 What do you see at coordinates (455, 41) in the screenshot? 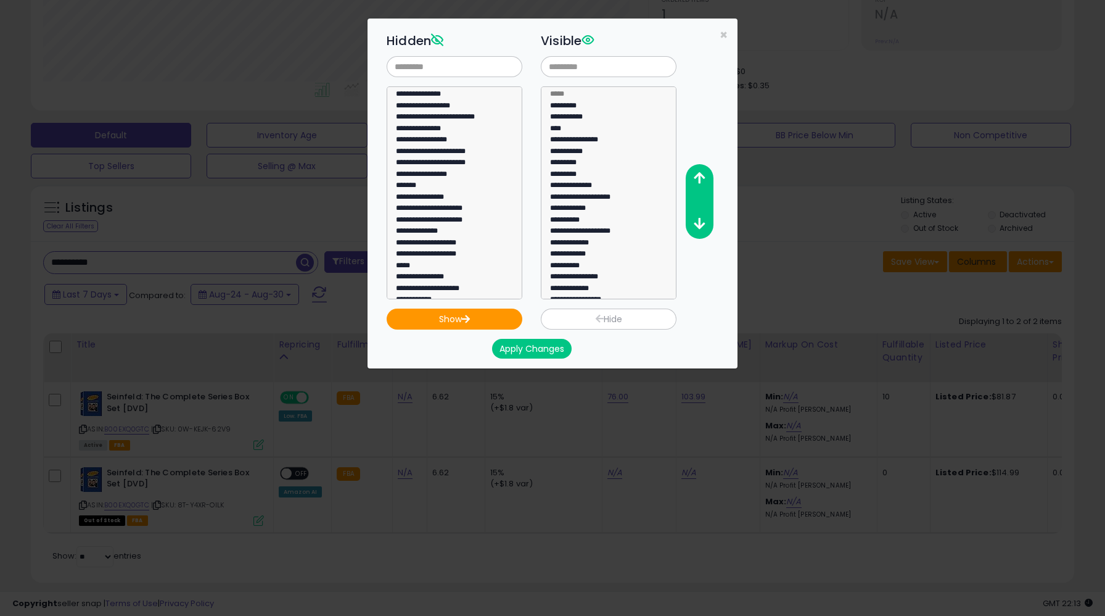
I see `h3: Hidden` at bounding box center [455, 41].